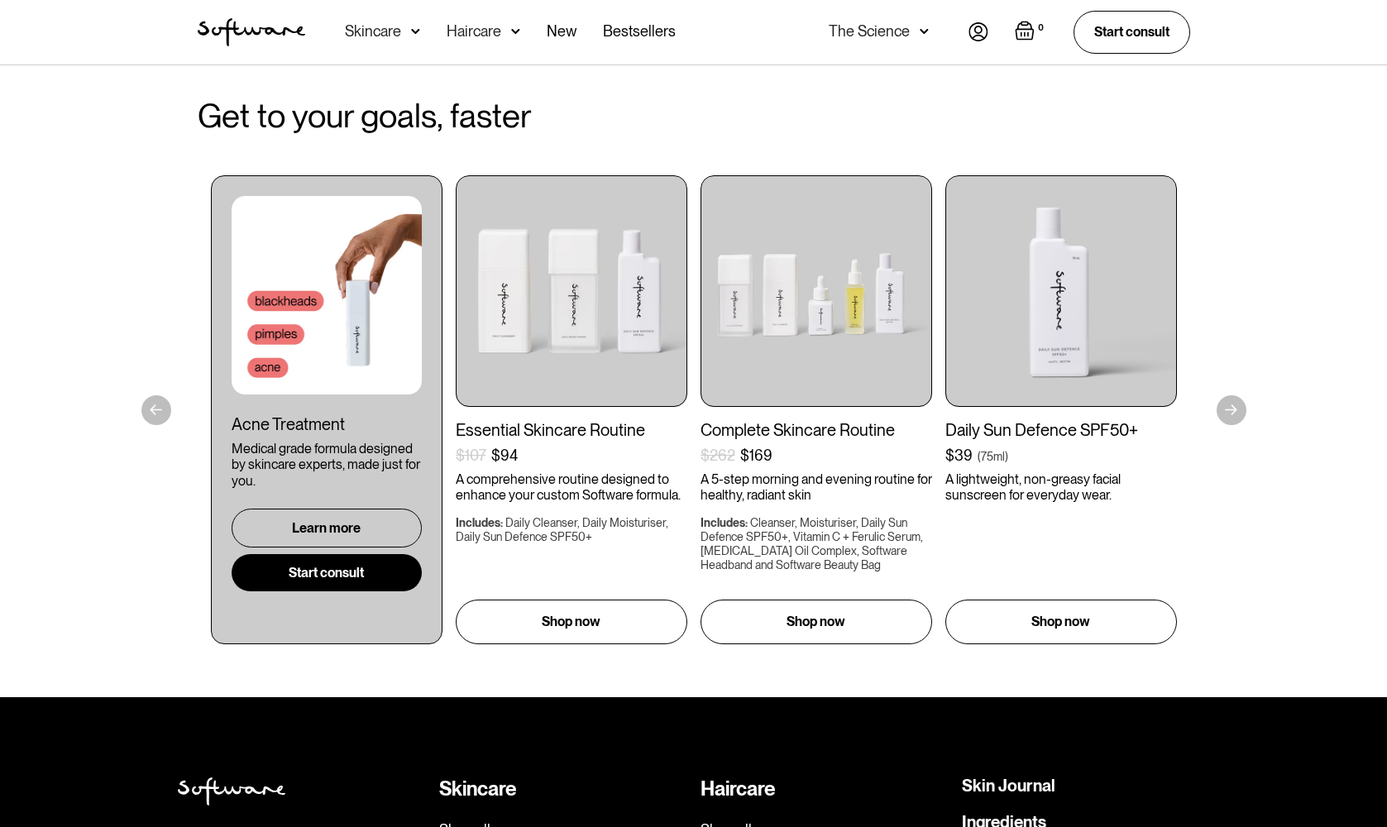 This screenshot has height=827, width=1387. Describe the element at coordinates (251, 32) in the screenshot. I see `a: home` at that location.